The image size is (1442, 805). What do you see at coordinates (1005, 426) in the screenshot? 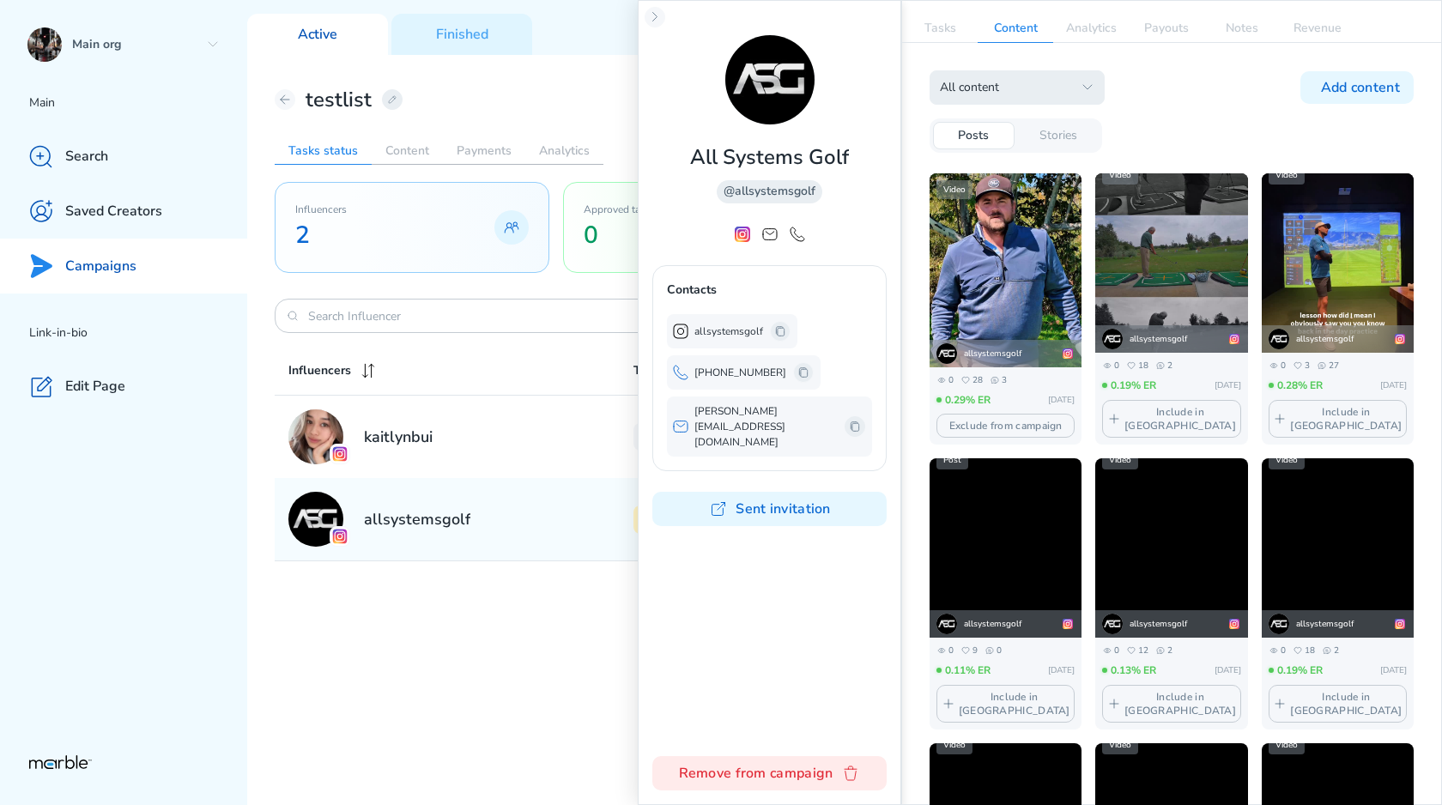
I see `button: Exclude from campaign` at bounding box center [1005, 426].